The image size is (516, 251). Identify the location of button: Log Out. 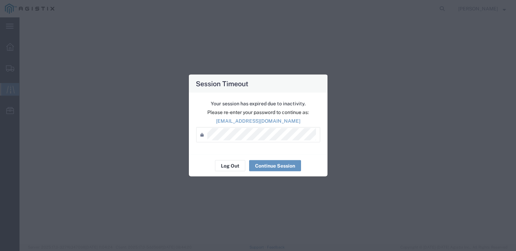
(230, 166).